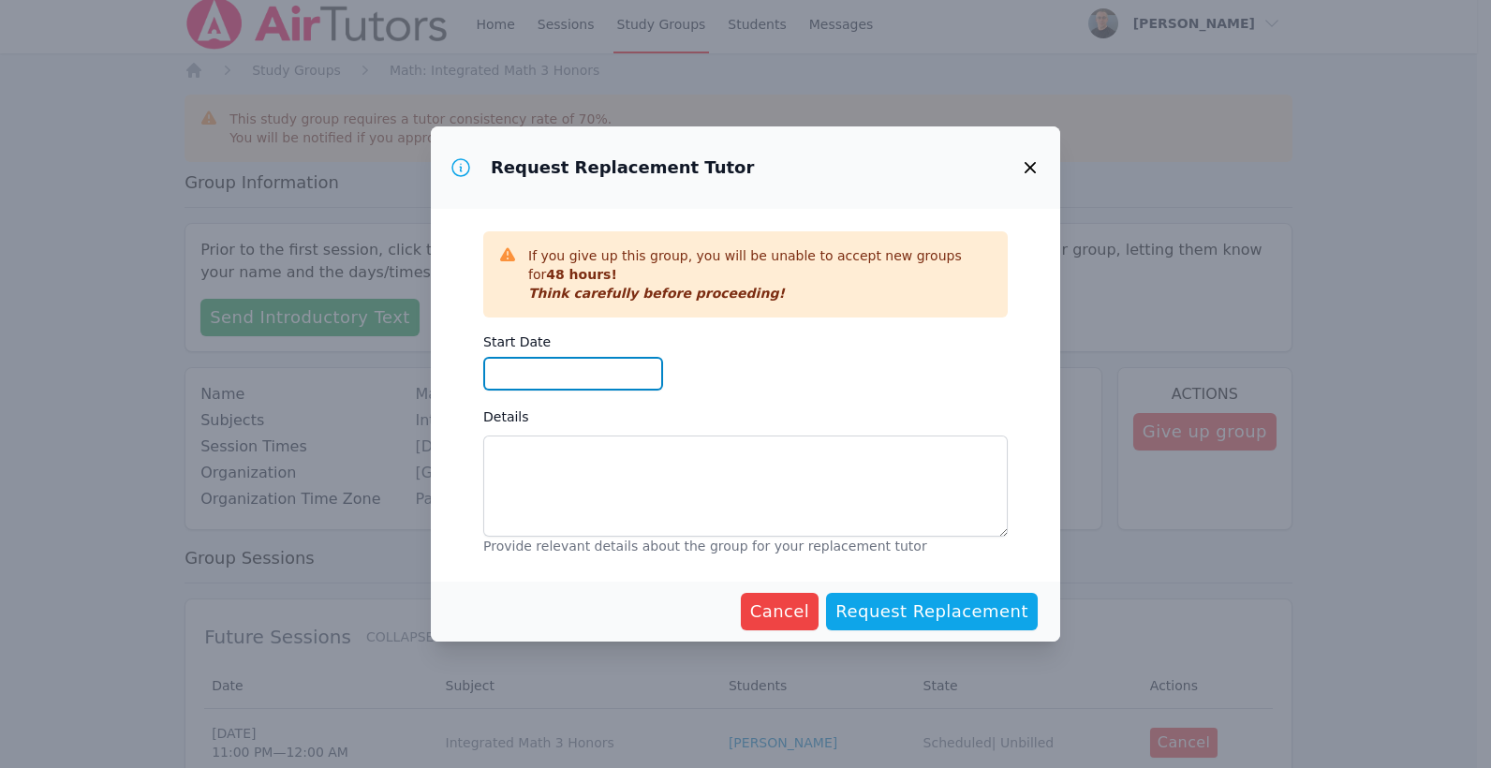 The image size is (1491, 768). I want to click on h3: Request Replacement Tutor, so click(622, 168).